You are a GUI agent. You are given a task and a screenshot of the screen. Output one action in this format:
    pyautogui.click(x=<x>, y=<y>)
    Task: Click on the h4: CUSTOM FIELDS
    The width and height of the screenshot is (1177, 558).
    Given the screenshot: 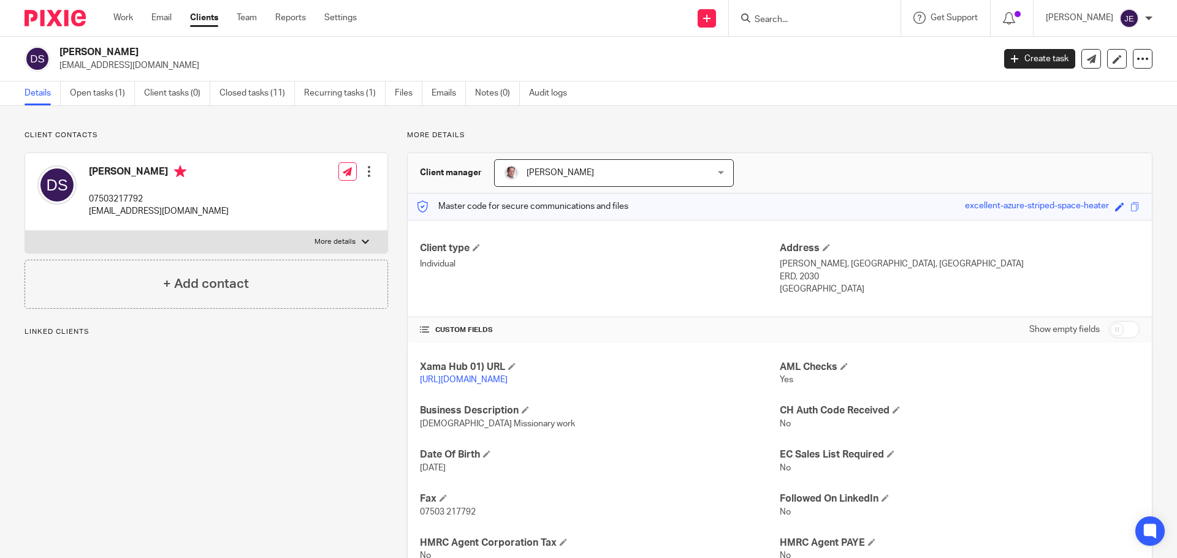 What is the action you would take?
    pyautogui.click(x=599, y=330)
    